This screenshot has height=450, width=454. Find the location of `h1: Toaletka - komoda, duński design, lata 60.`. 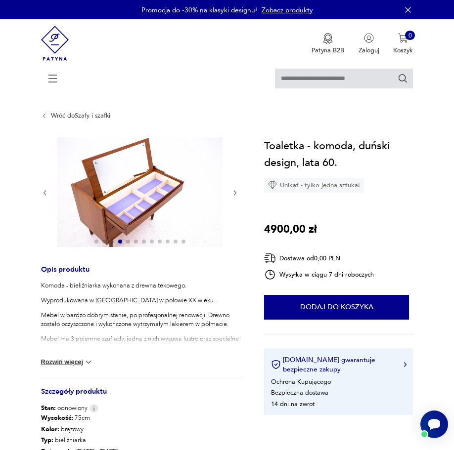

h1: Toaletka - komoda, duński design, lata 60. is located at coordinates (338, 154).